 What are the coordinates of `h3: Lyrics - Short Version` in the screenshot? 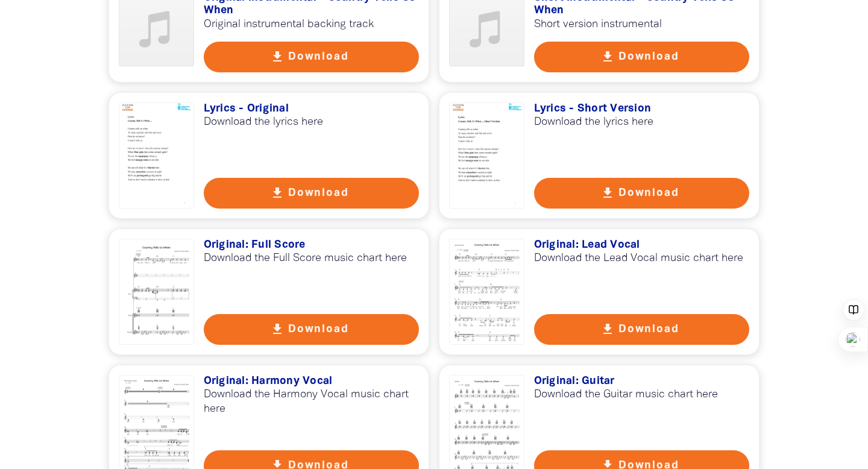 It's located at (642, 109).